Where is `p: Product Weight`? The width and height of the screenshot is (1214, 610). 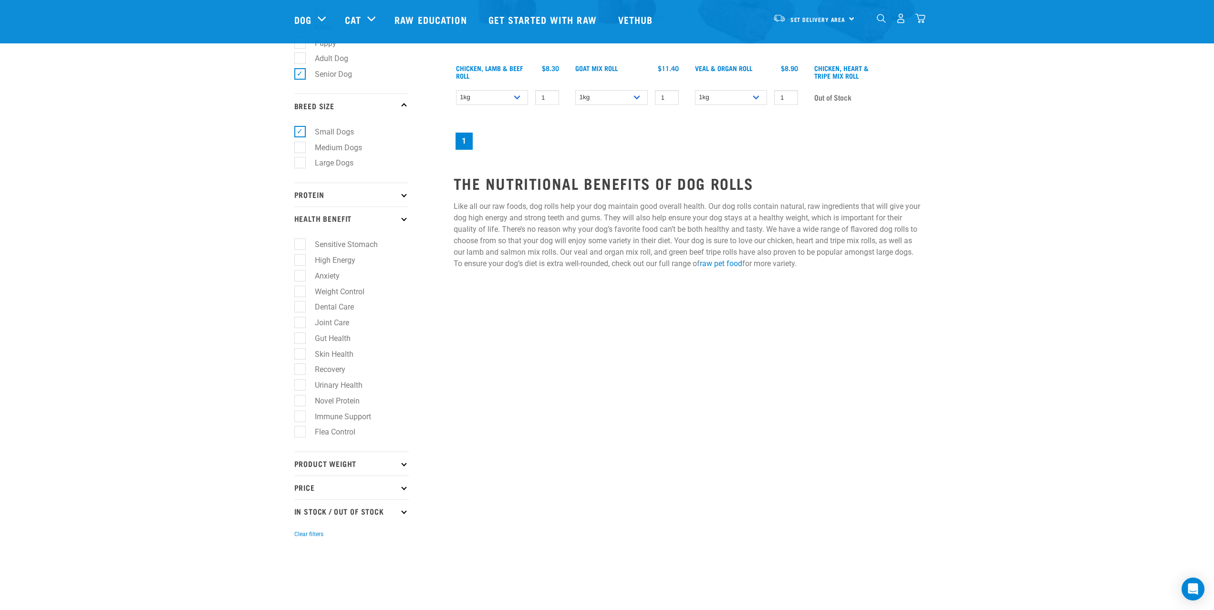
p: Product Weight is located at coordinates (352, 464).